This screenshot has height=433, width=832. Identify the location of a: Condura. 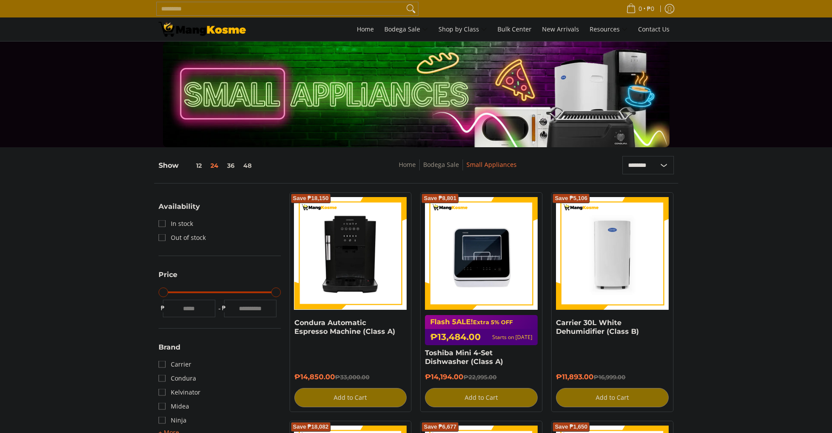
(177, 378).